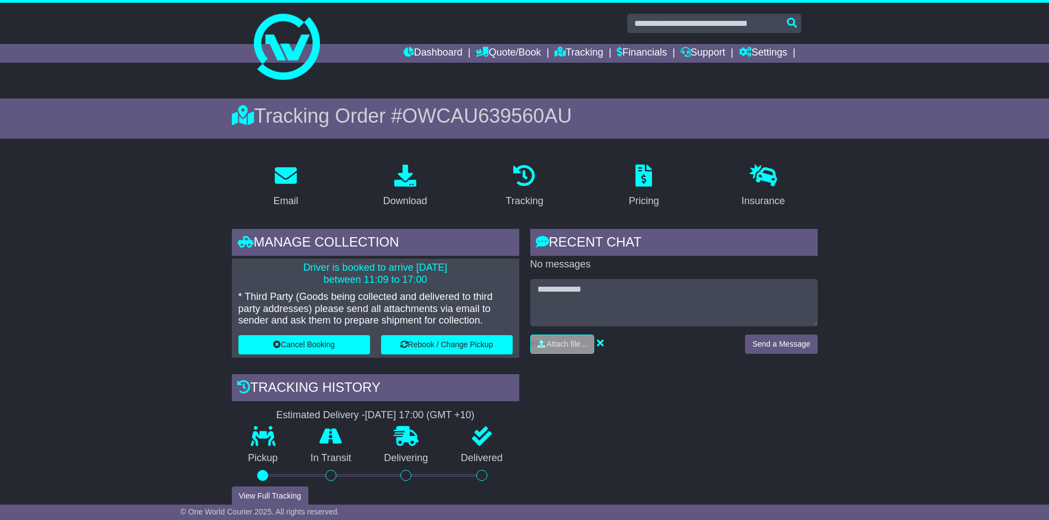 The width and height of the screenshot is (1049, 520). I want to click on a: Pricing, so click(644, 187).